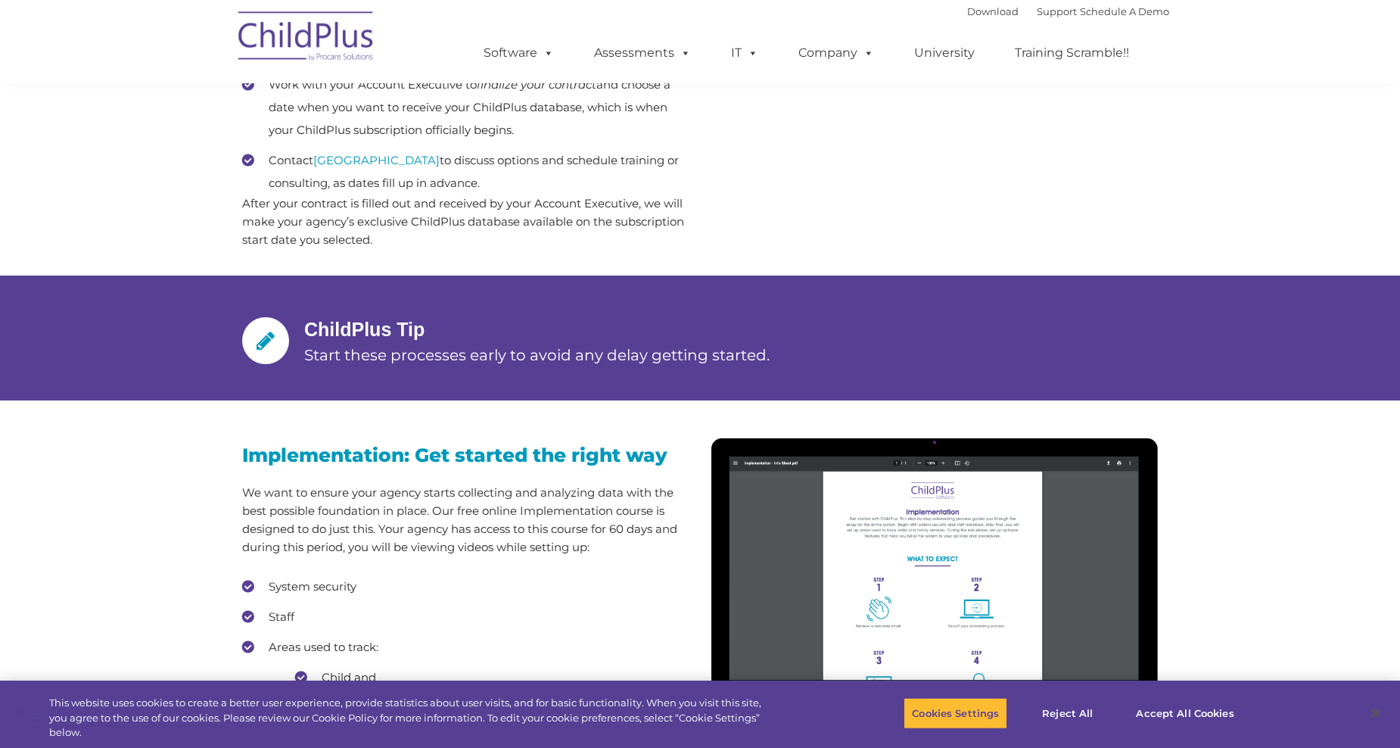 The height and width of the screenshot is (748, 1400). What do you see at coordinates (1067, 713) in the screenshot?
I see `button: Reject All` at bounding box center [1067, 713].